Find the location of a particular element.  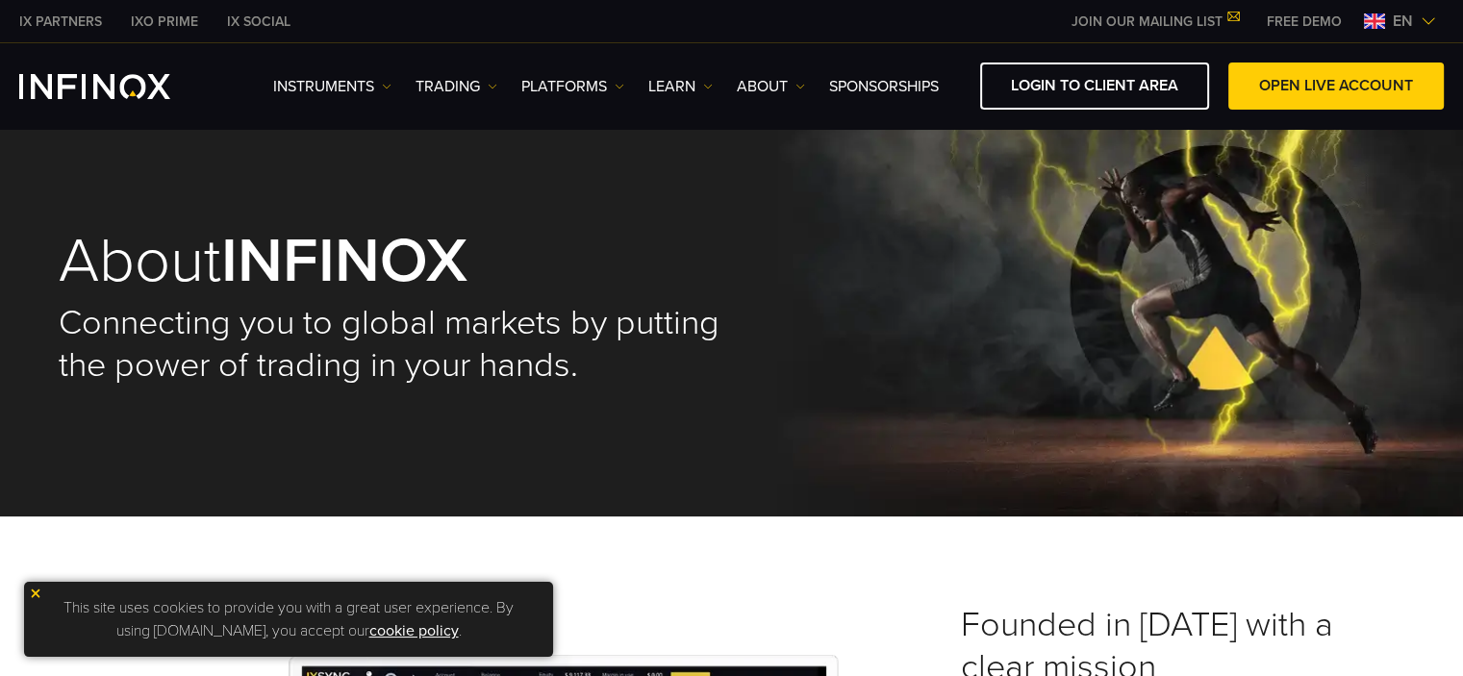

a: SPONSORSHIPS is located at coordinates (884, 87).